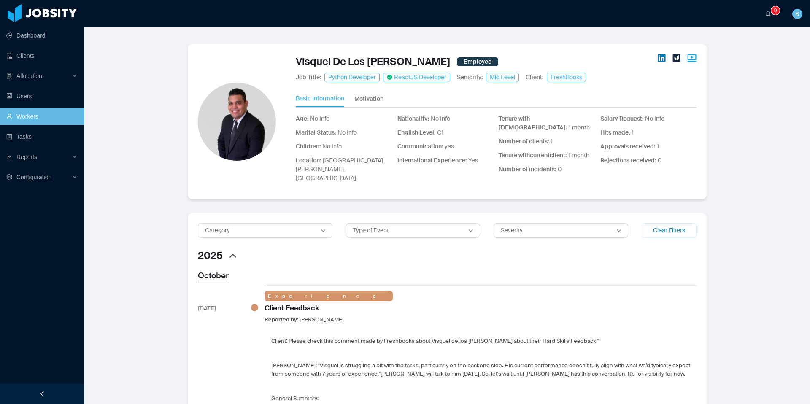  Describe the element at coordinates (210, 256) in the screenshot. I see `span: 2025` at that location.